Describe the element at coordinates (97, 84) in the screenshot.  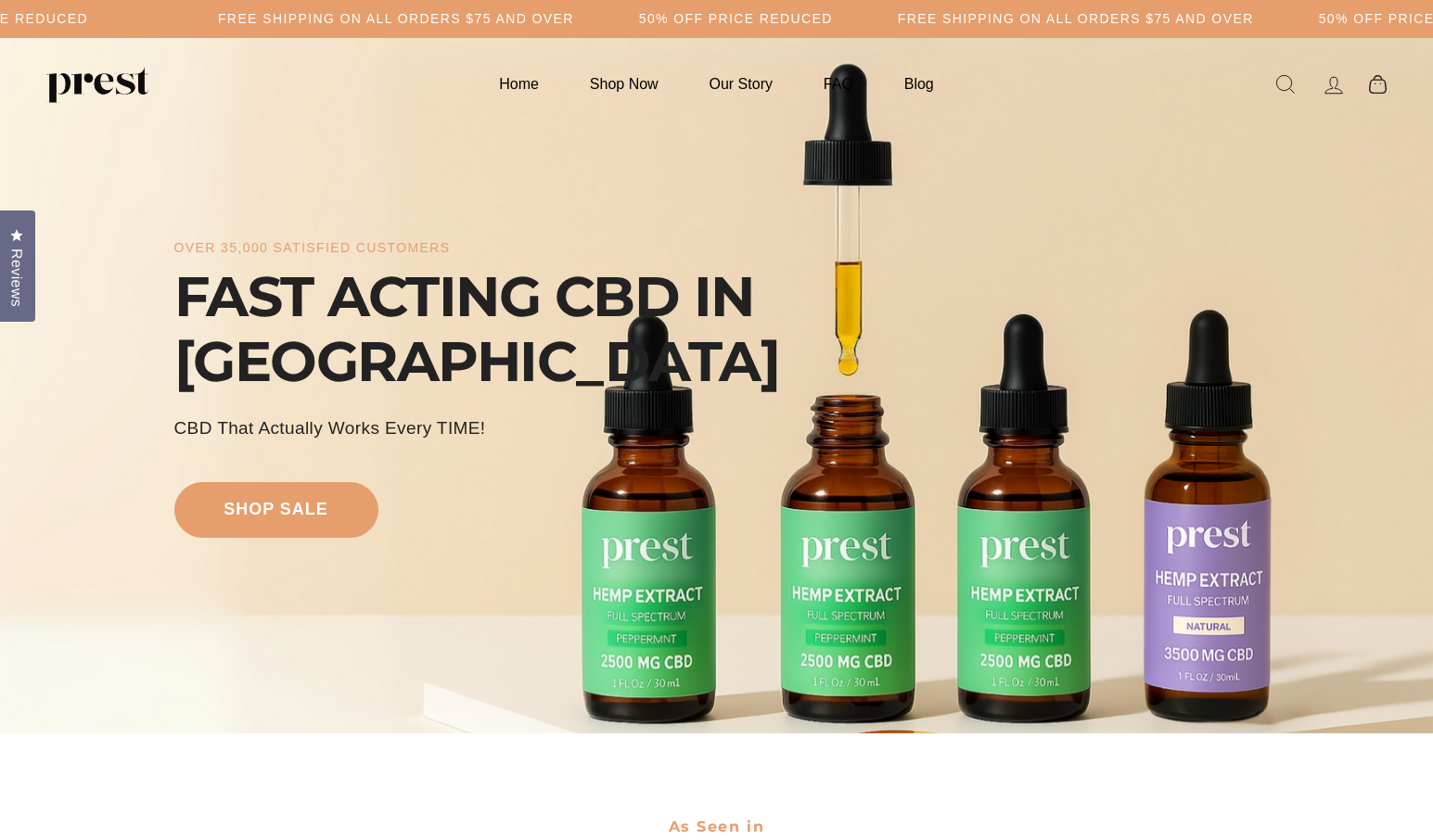
I see `img: PREST ORGANICS` at that location.